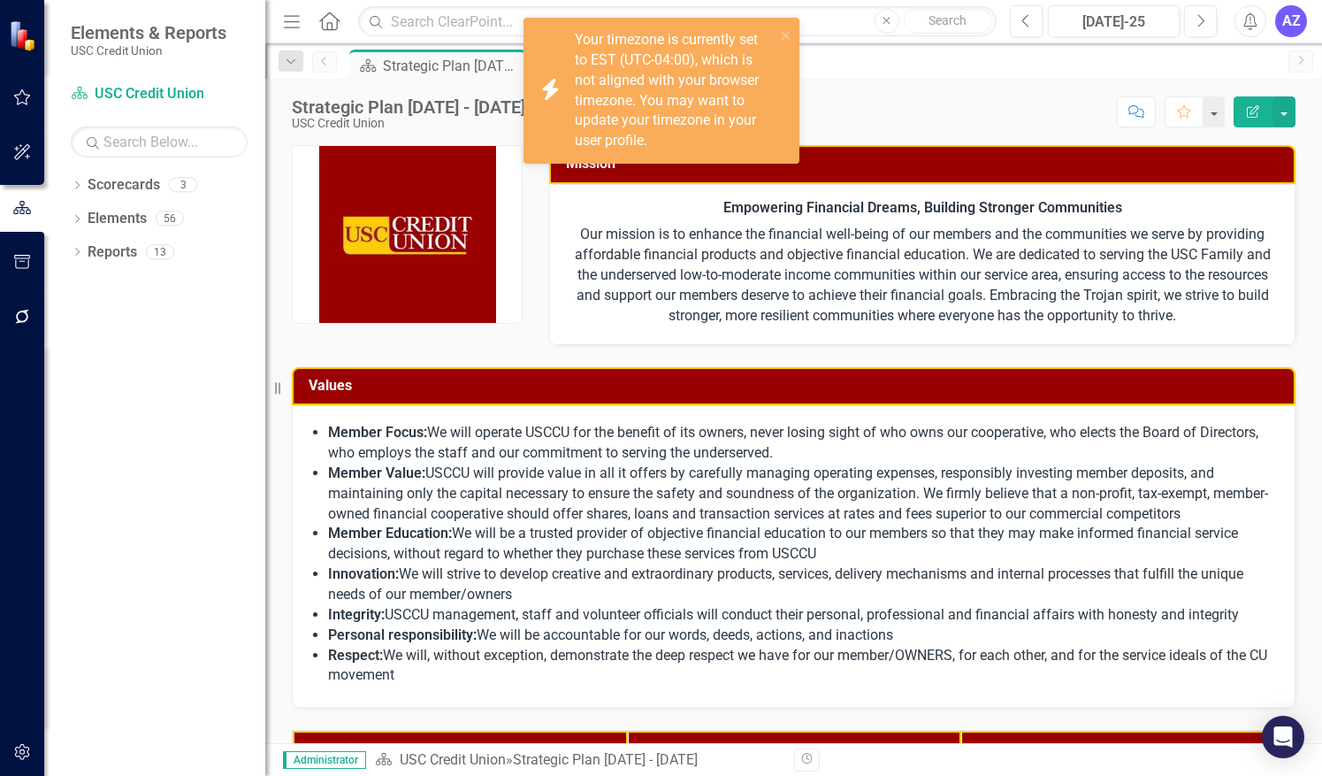 The width and height of the screenshot is (1322, 776). I want to click on li: We will, without exception, demonstrate the deep respect we have for our member/OWNERS, for each ..., so click(802, 666).